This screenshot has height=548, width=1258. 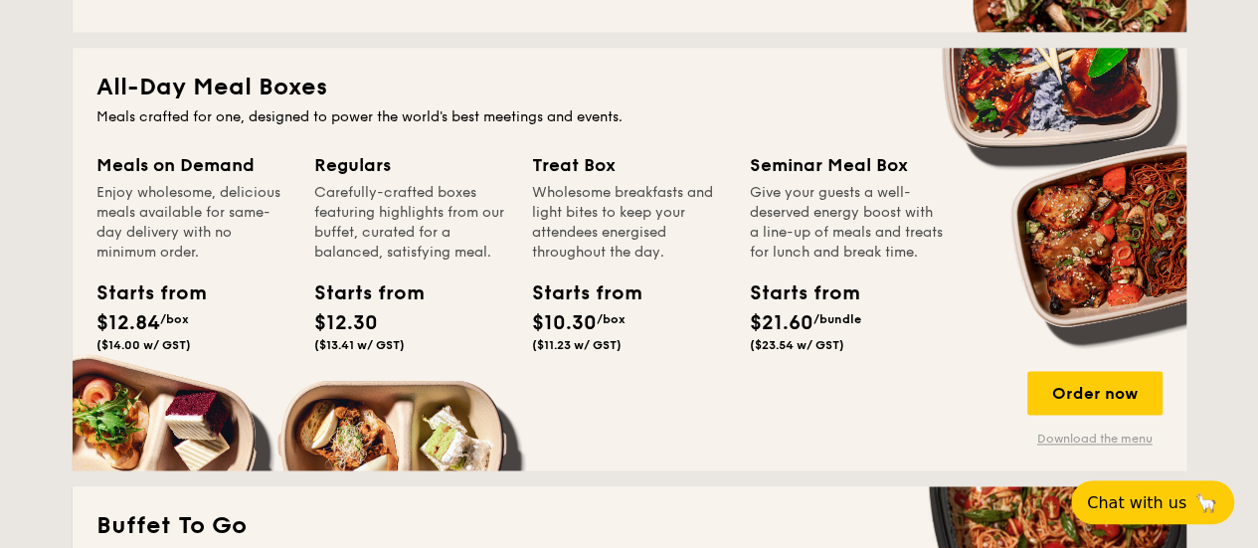 I want to click on span: $21.60, so click(x=781, y=323).